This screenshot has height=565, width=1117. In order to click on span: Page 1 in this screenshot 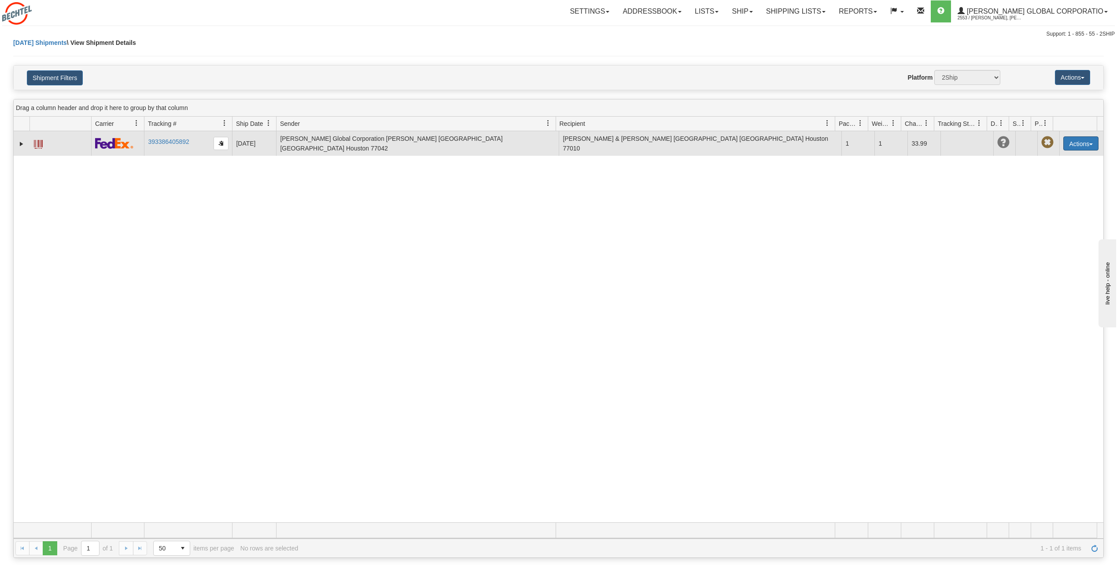, I will do `click(50, 549)`.